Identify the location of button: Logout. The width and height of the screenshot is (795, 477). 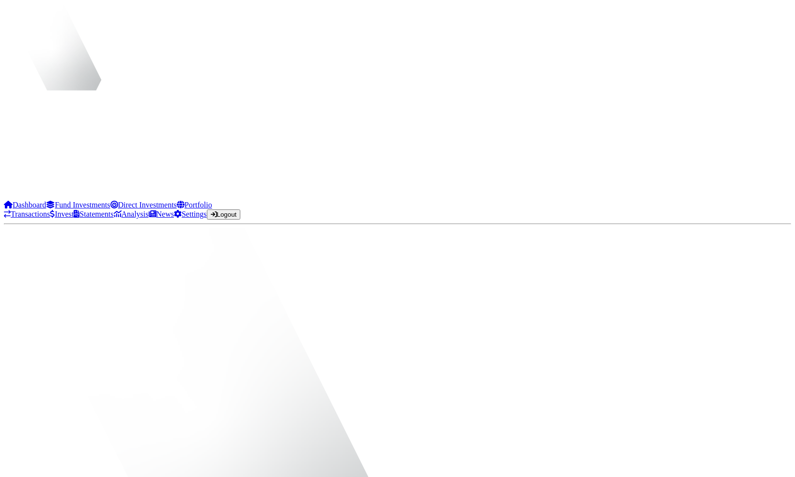
(224, 214).